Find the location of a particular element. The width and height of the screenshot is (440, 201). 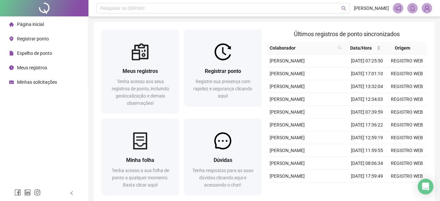

span: instagram is located at coordinates (37, 192).